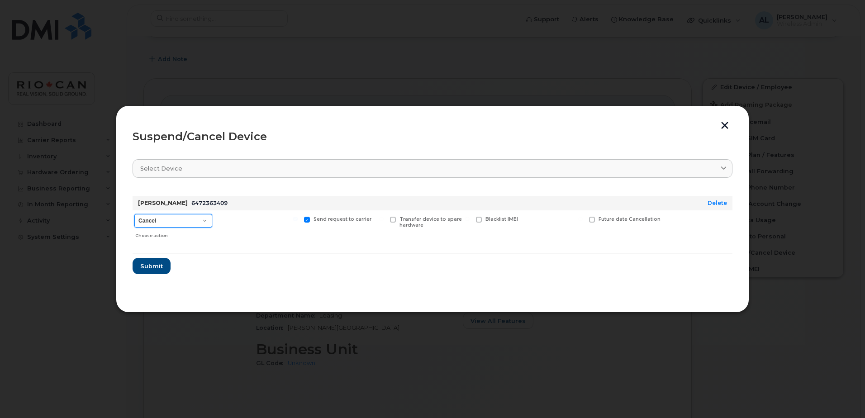  Describe the element at coordinates (629, 219) in the screenshot. I see `span: Future date Cancellation` at that location.